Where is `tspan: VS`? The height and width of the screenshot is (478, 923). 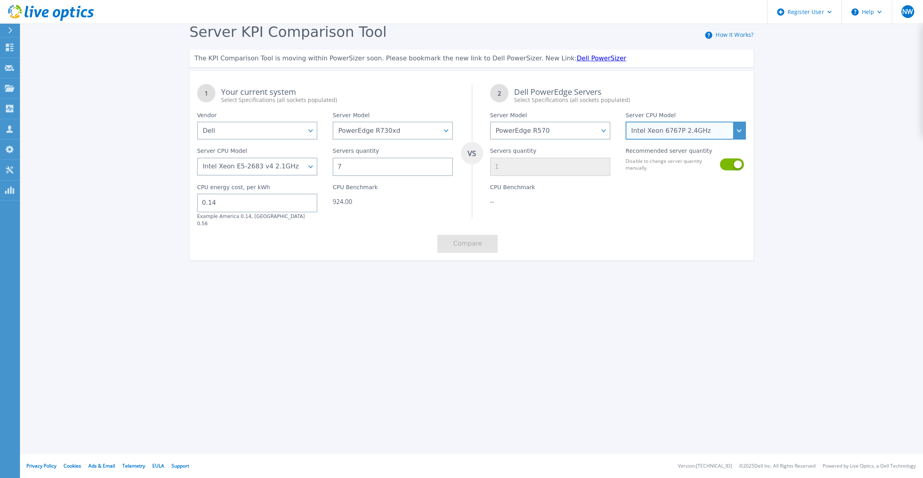
tspan: VS is located at coordinates (472, 153).